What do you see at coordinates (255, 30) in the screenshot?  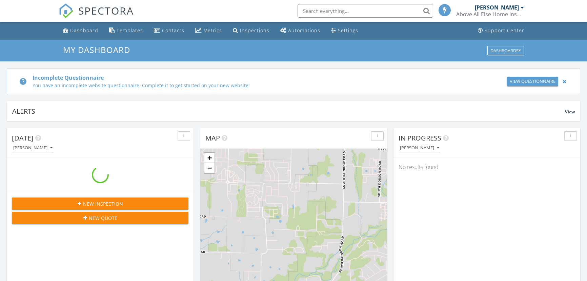 I see `div: Inspections` at bounding box center [255, 30].